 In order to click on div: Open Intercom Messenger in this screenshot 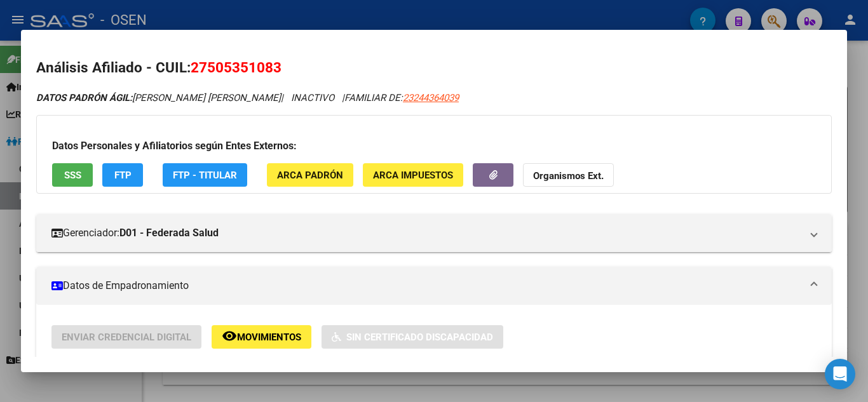, I will do `click(840, 374)`.